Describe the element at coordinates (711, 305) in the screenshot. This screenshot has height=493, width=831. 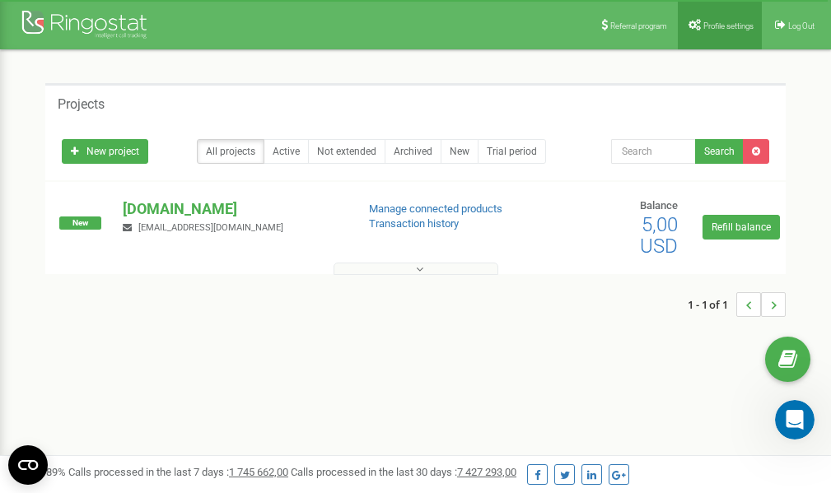
I see `span: 1 - 1 of 1` at that location.